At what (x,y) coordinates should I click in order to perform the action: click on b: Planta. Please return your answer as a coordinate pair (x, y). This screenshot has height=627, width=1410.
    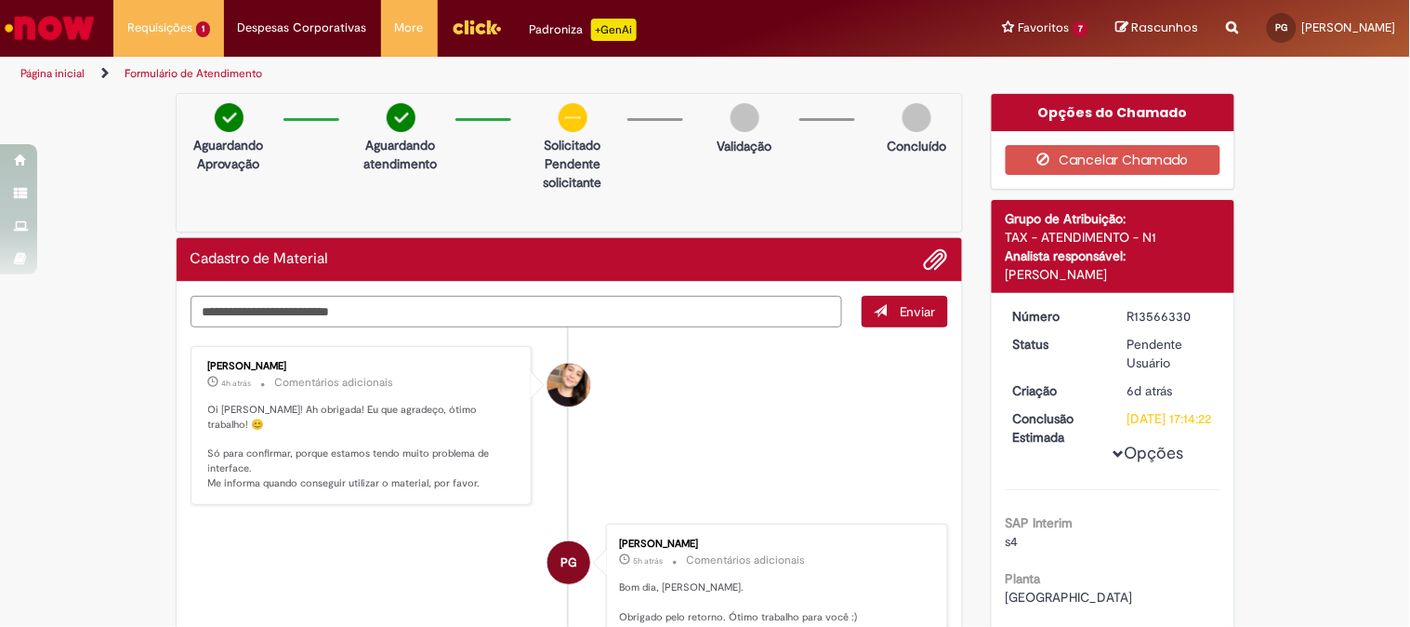
    Looking at the image, I should click on (1024, 578).